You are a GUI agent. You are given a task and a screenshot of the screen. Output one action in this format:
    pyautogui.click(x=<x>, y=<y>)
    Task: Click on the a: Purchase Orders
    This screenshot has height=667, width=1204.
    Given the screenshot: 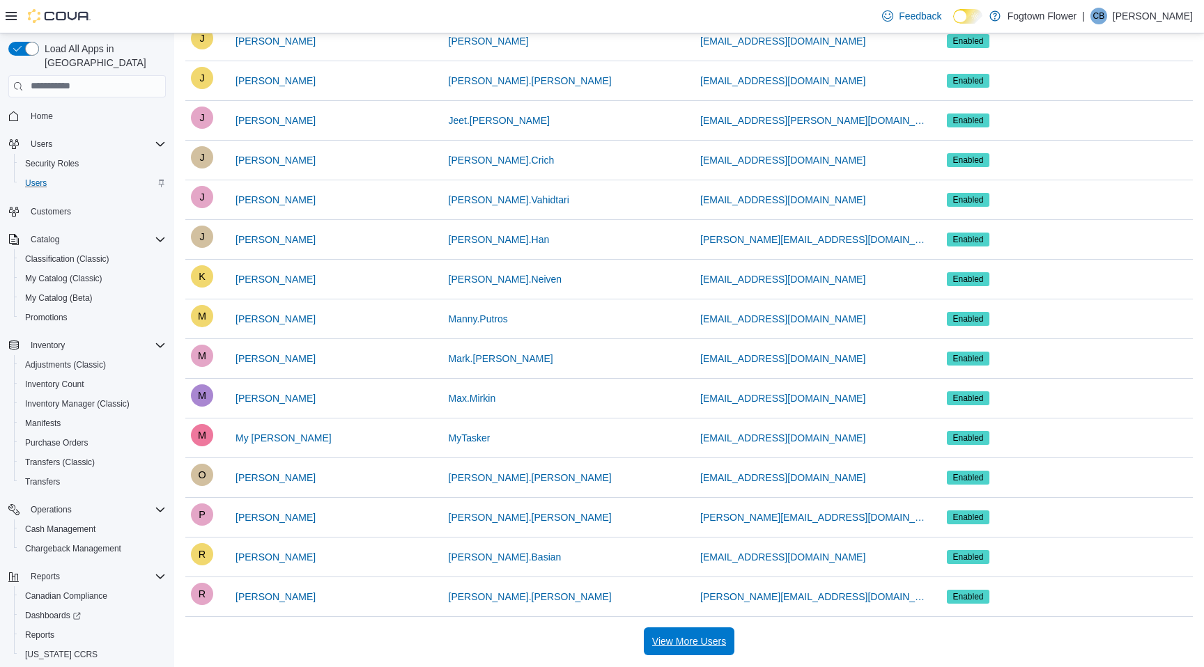 What is the action you would take?
    pyautogui.click(x=56, y=443)
    